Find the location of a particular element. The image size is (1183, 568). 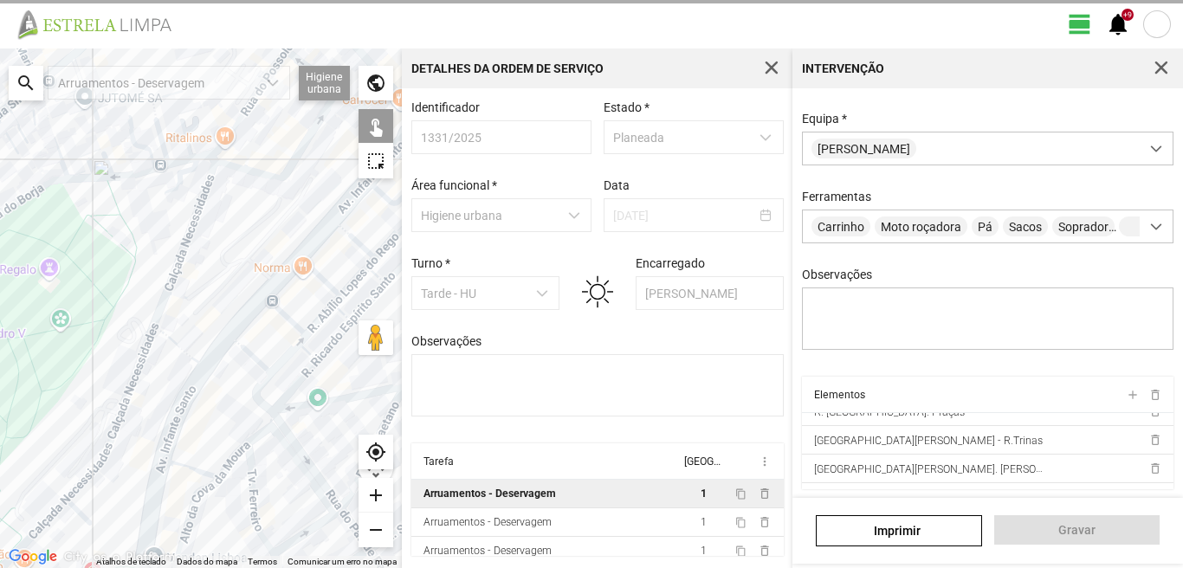

label: Ferramentas is located at coordinates (837, 197).